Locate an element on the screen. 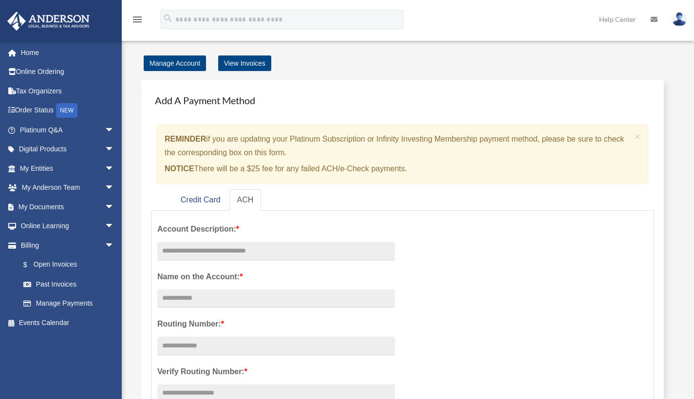 This screenshot has width=694, height=399. a: menu is located at coordinates (137, 21).